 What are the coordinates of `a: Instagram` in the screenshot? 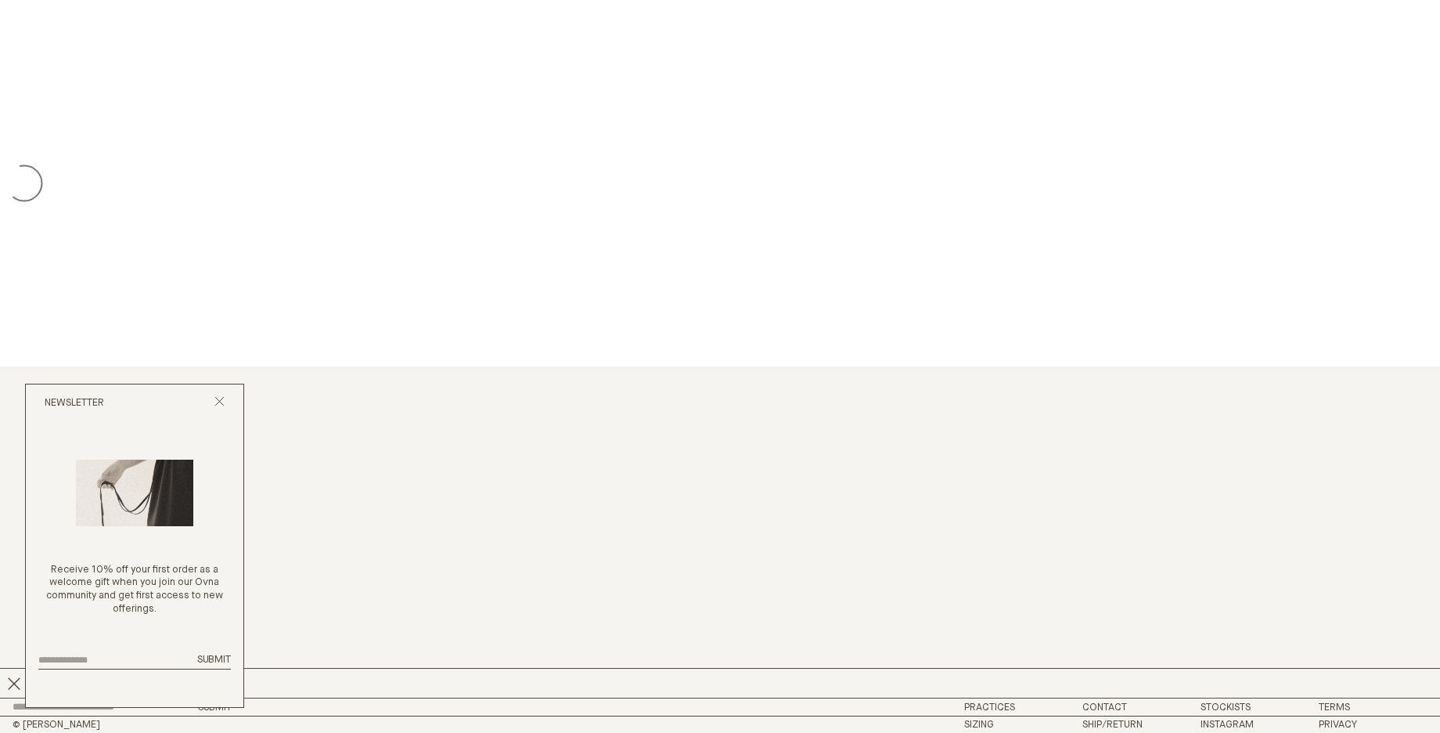 It's located at (1227, 724).